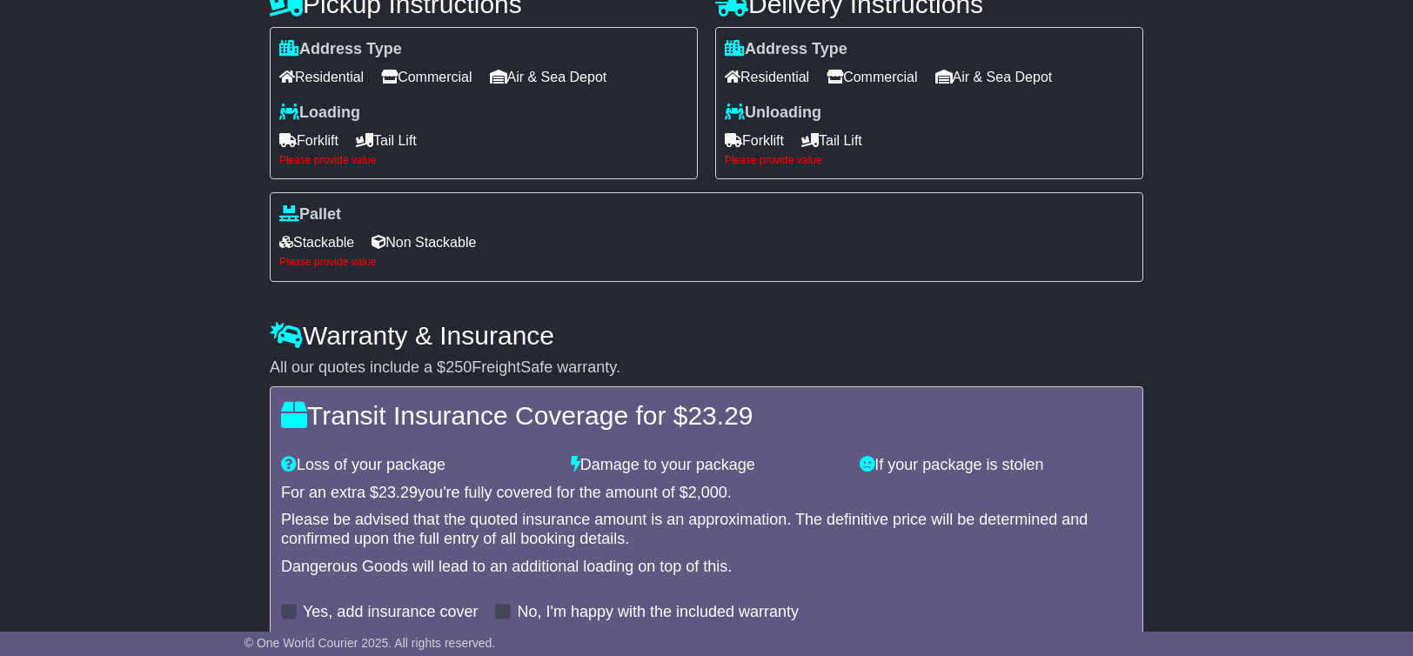 This screenshot has width=1413, height=656. I want to click on span: © One World Courier 2025. All rights reserved., so click(370, 643).